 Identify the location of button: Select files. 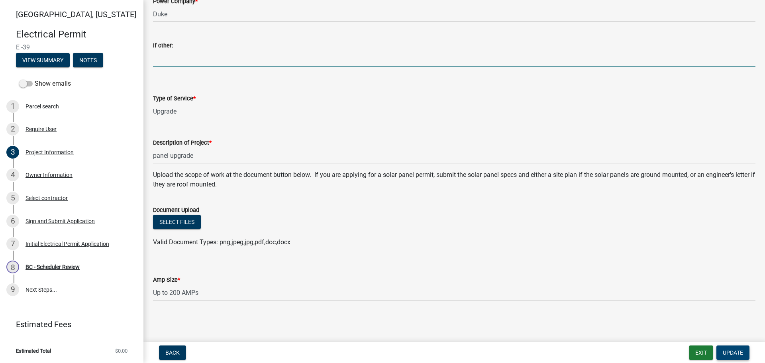
(177, 222).